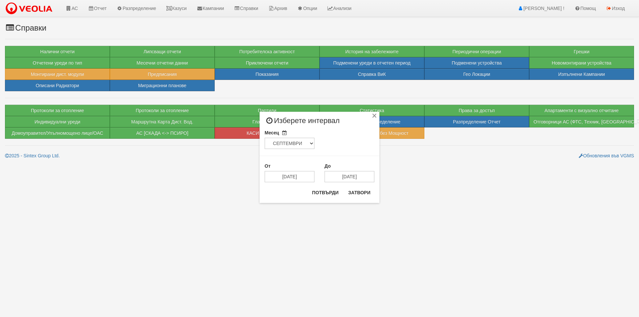 This screenshot has height=317, width=639. I want to click on button: Затвори, so click(359, 193).